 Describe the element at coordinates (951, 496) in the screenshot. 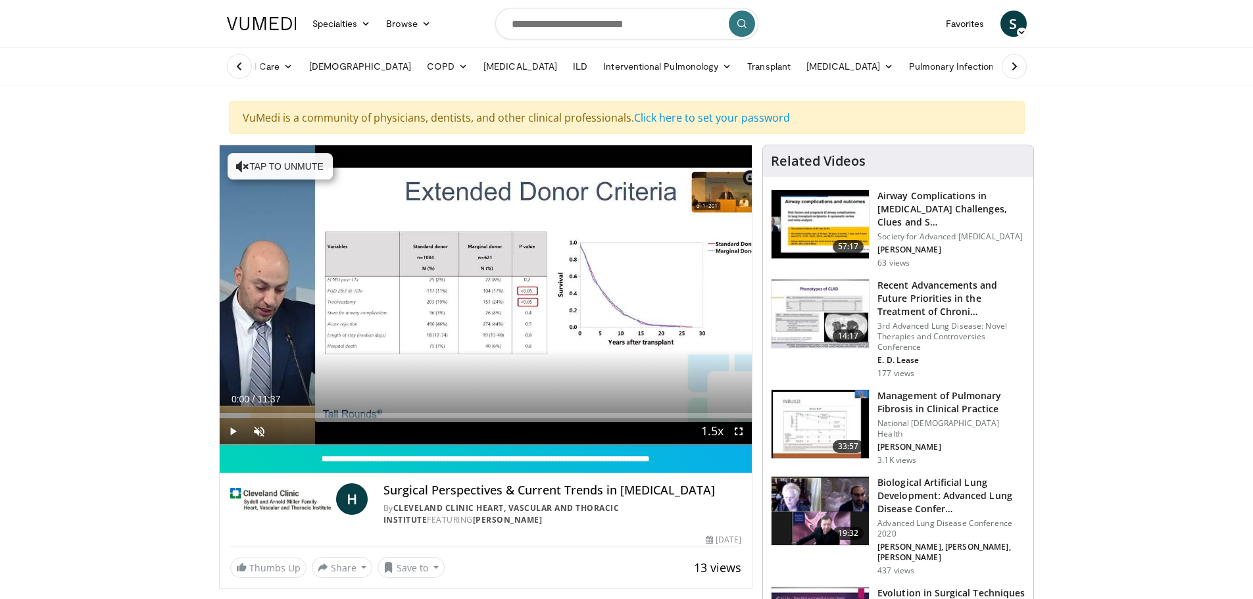

I see `h3: Biological Artificial Lung Development: Advanced Lung Disease Confer…` at that location.